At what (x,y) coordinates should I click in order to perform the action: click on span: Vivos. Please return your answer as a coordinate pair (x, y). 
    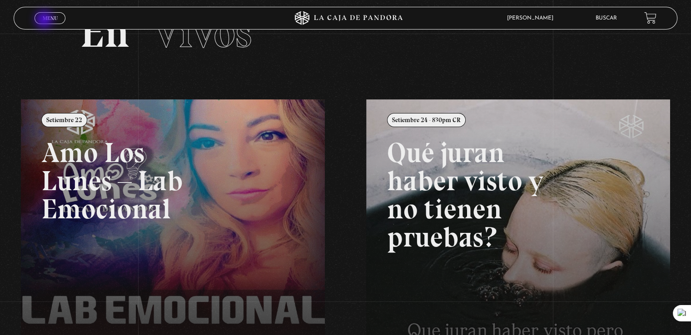
    Looking at the image, I should click on (202, 32).